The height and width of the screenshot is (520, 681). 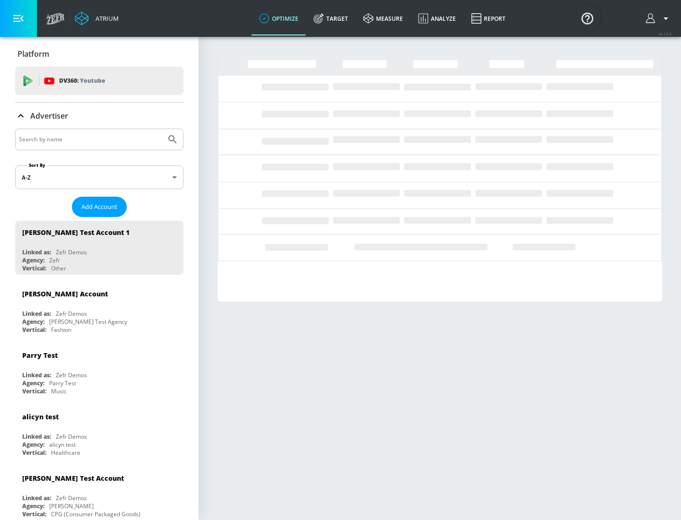 I want to click on a: Target, so click(x=331, y=18).